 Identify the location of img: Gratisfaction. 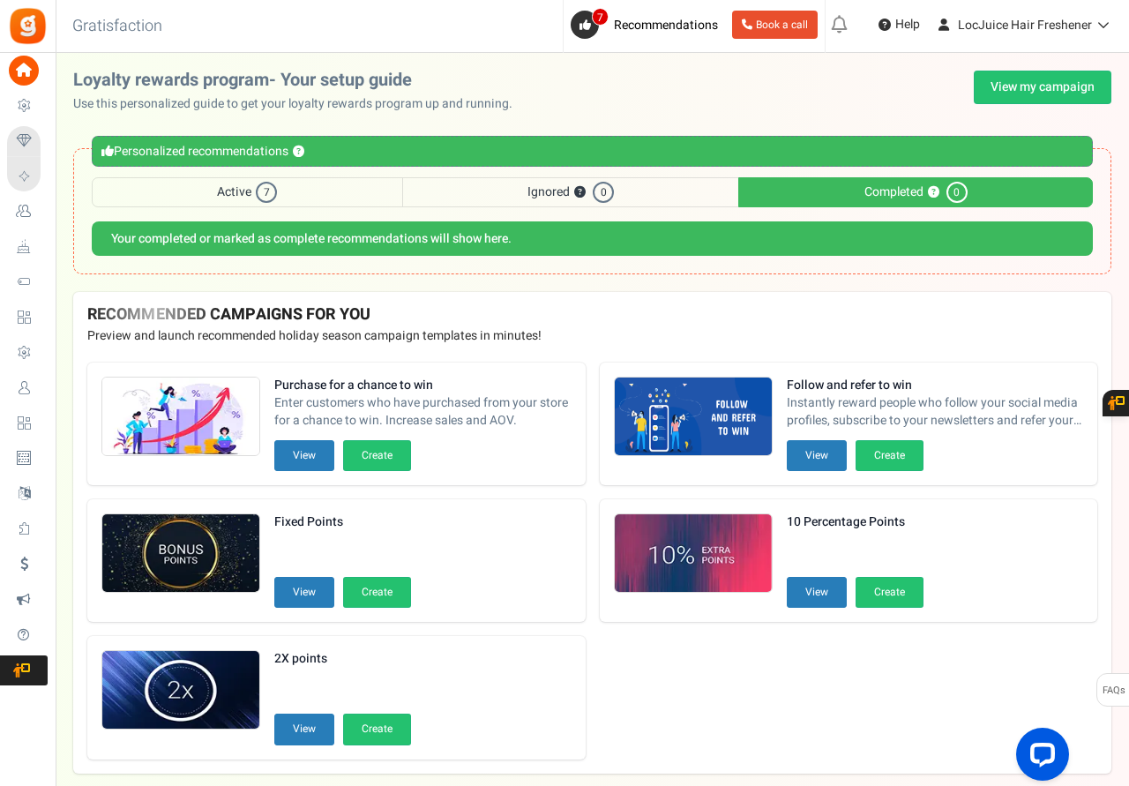
(27, 26).